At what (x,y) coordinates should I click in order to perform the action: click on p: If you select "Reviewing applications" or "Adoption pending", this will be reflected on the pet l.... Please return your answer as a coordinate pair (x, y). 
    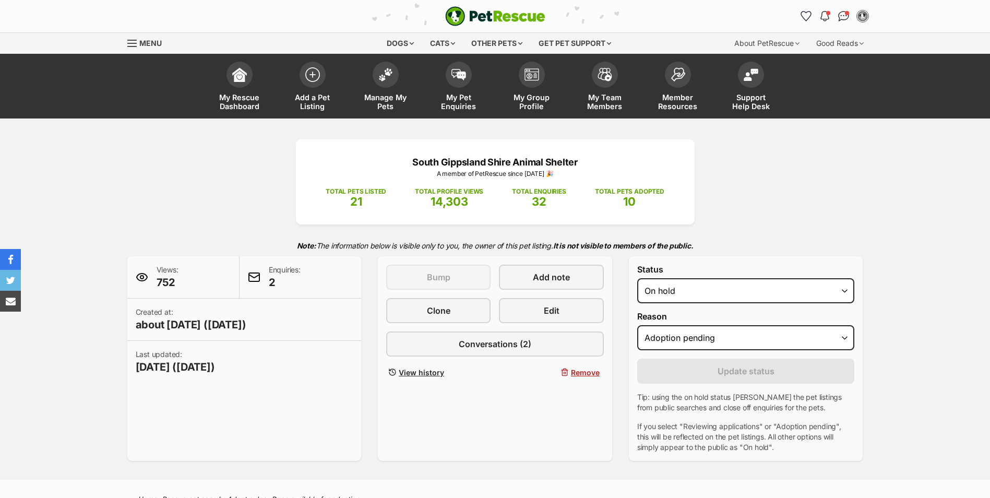
    Looking at the image, I should click on (746, 437).